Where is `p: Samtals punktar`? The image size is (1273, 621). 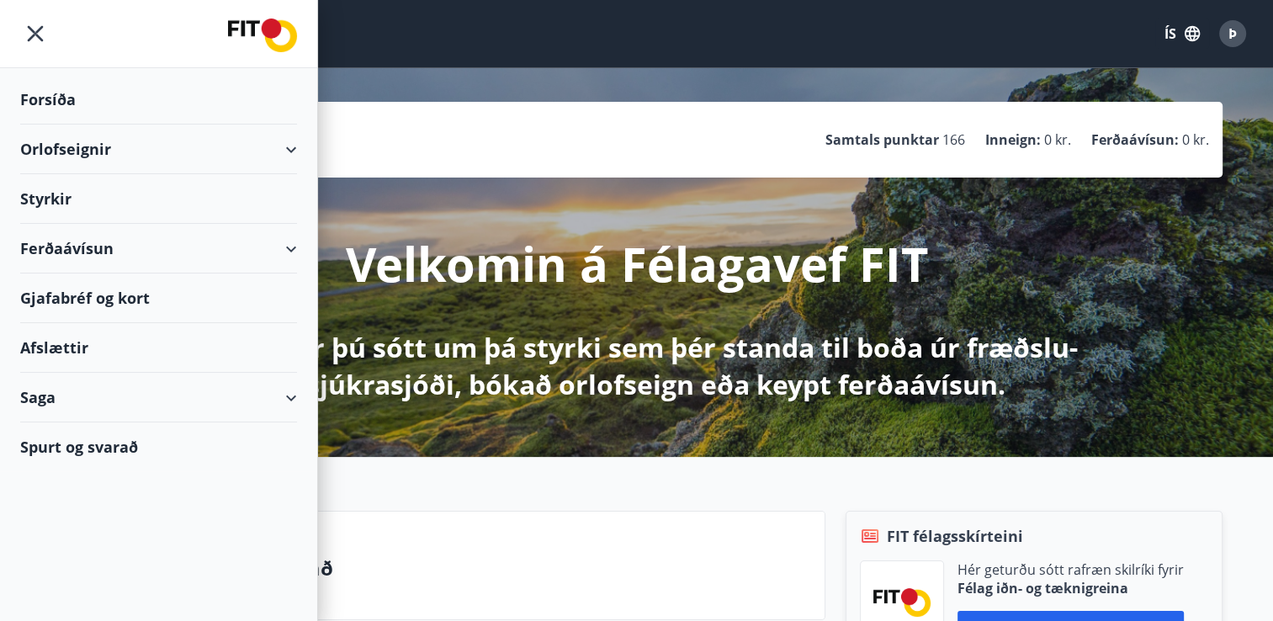
p: Samtals punktar is located at coordinates (882, 140).